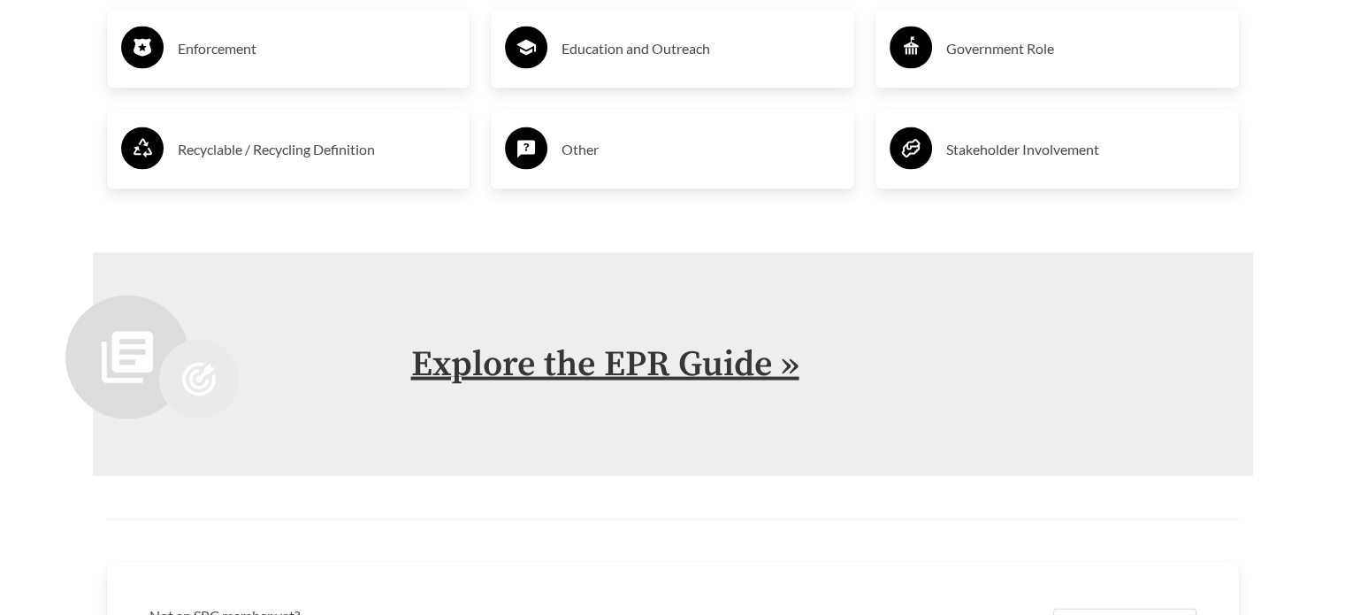  Describe the element at coordinates (317, 49) in the screenshot. I see `h3: Enforcement` at that location.